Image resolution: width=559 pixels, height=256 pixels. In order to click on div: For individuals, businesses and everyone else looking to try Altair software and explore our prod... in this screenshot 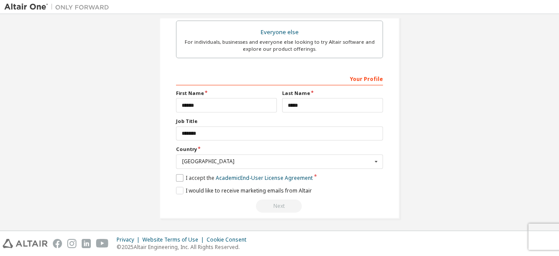, I will do `click(280, 45)`.